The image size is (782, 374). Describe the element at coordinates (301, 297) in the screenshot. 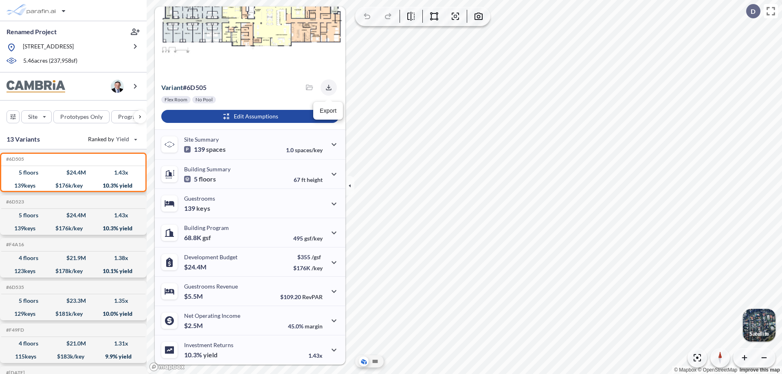

I see `p: $109.20` at that location.